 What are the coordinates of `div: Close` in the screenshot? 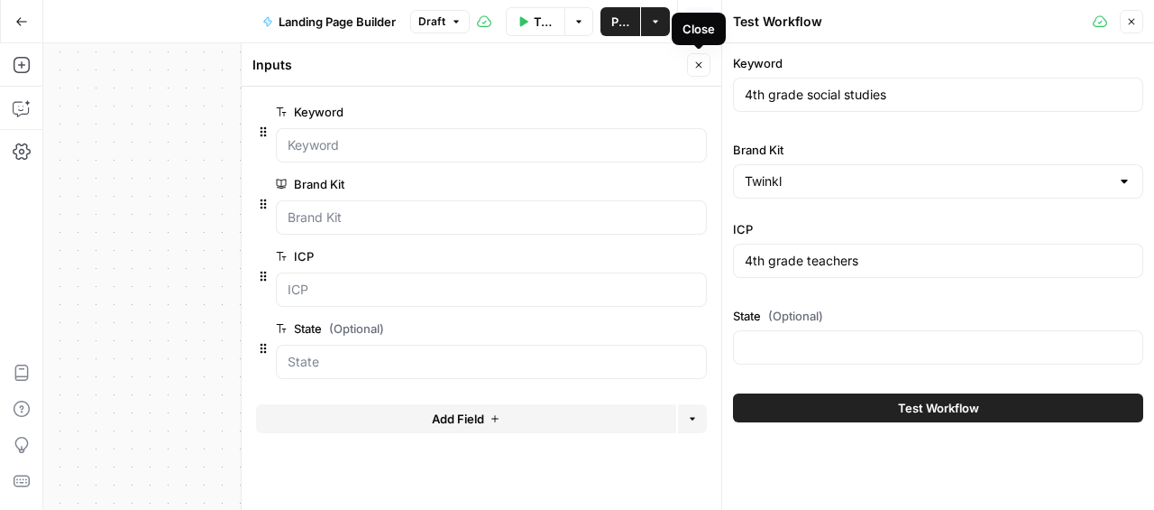 It's located at (699, 29).